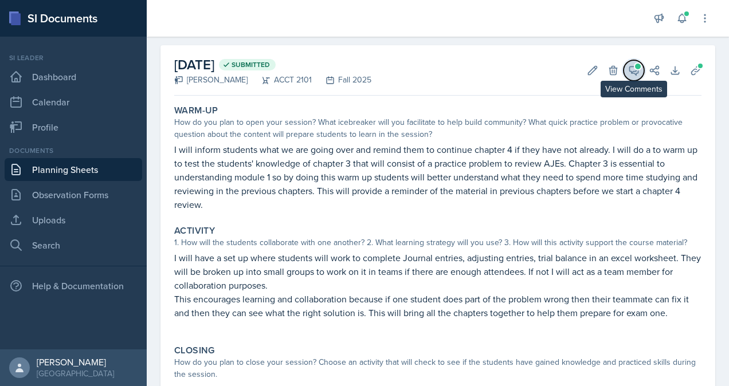 The image size is (729, 386). Describe the element at coordinates (438, 306) in the screenshot. I see `p: This encourages learning and collaboration because if one student does part of the problem wrong ...` at that location.